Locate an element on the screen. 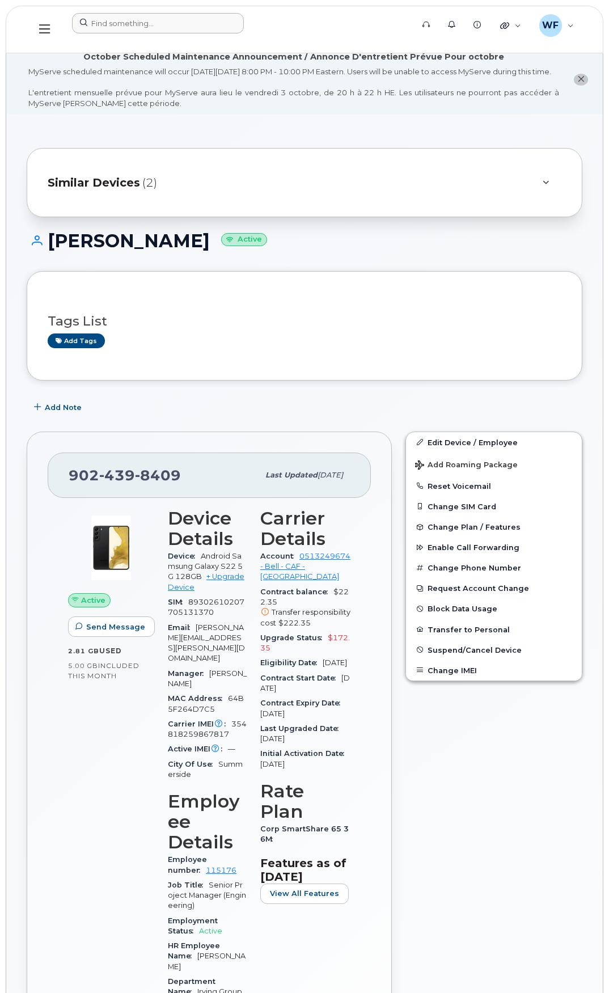 This screenshot has height=993, width=609. button: close notification is located at coordinates (581, 79).